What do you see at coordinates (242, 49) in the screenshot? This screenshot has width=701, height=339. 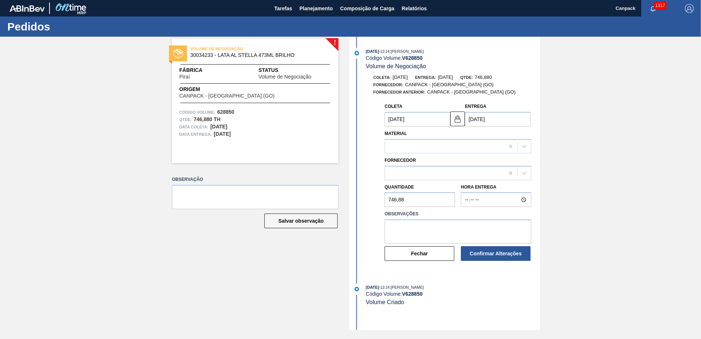 I see `span: VOLUME DE NEGOCIAÇÃO` at bounding box center [242, 49].